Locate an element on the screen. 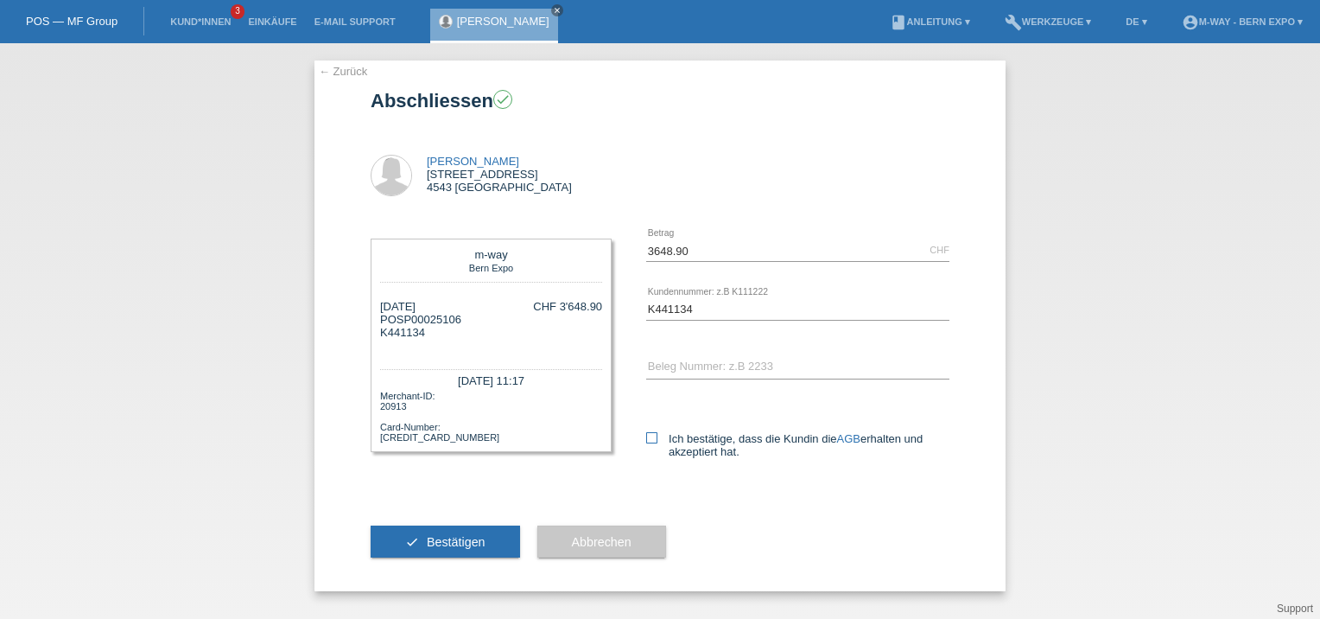 The width and height of the screenshot is (1320, 619). a: DE ▾ is located at coordinates (1136, 22).